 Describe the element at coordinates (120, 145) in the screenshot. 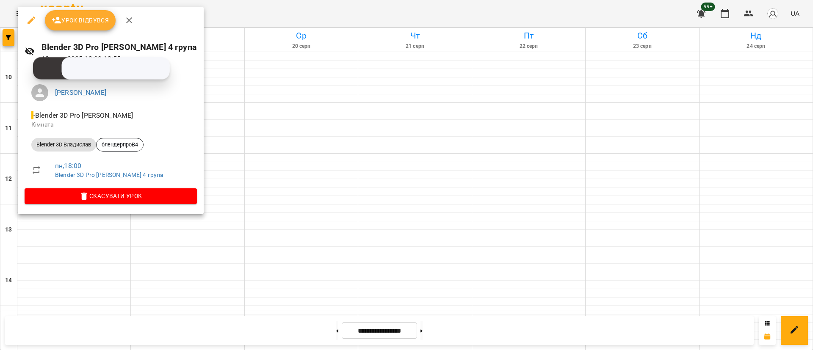

I see `span: блендерпроВ4` at that location.